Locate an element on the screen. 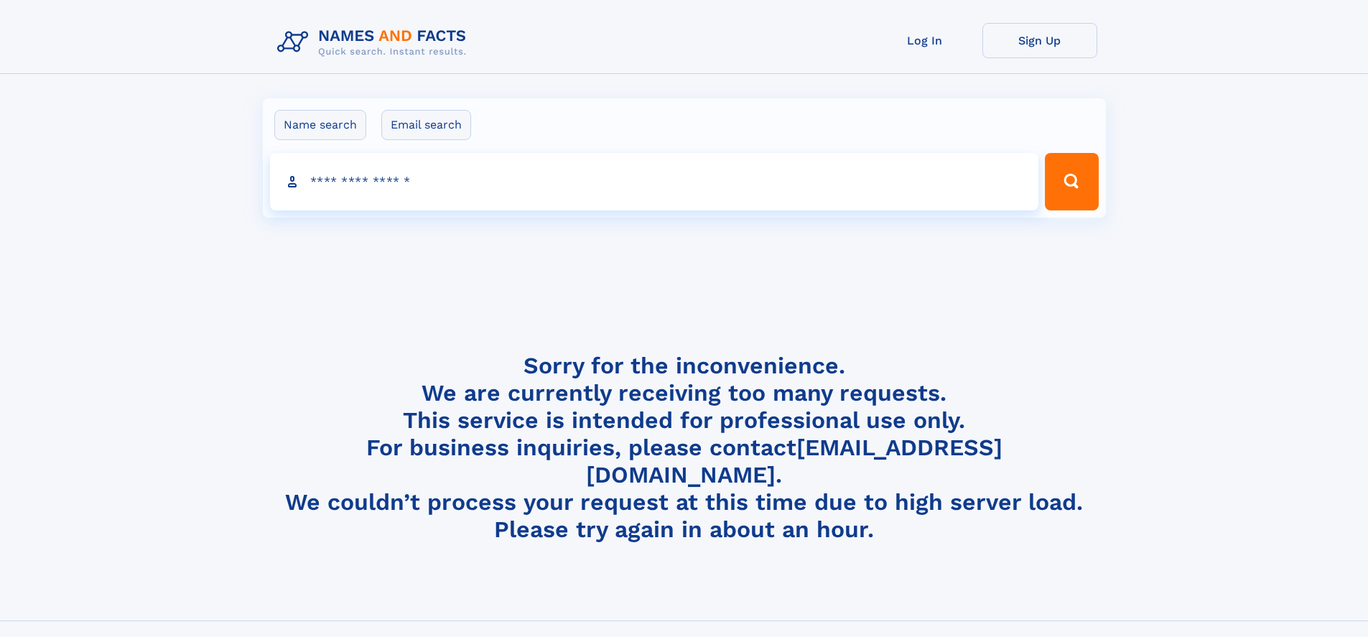  label: Email search is located at coordinates (426, 125).